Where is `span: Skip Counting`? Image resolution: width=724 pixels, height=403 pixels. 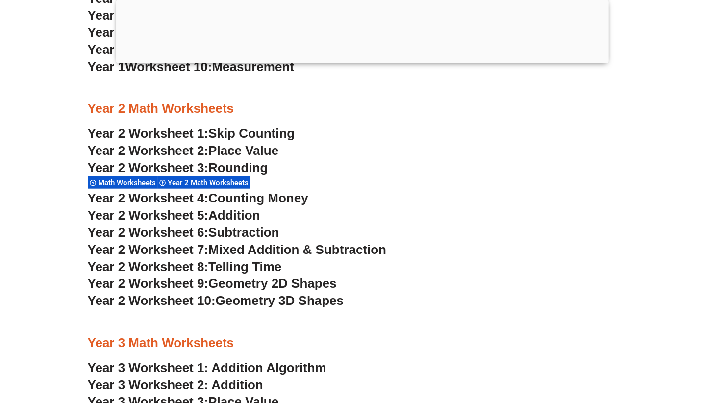 span: Skip Counting is located at coordinates (251, 133).